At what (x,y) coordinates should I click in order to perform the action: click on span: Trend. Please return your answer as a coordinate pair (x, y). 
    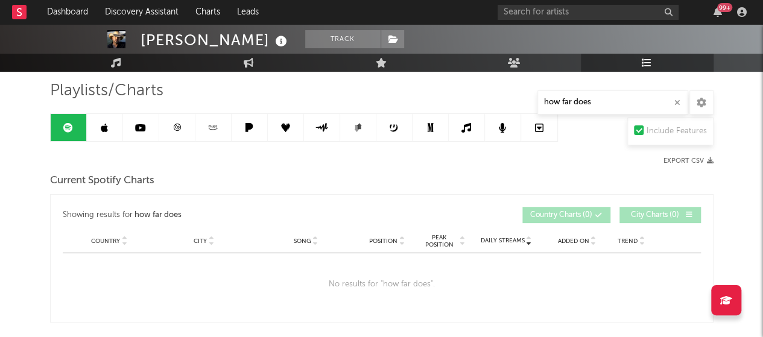
    Looking at the image, I should click on (627, 241).